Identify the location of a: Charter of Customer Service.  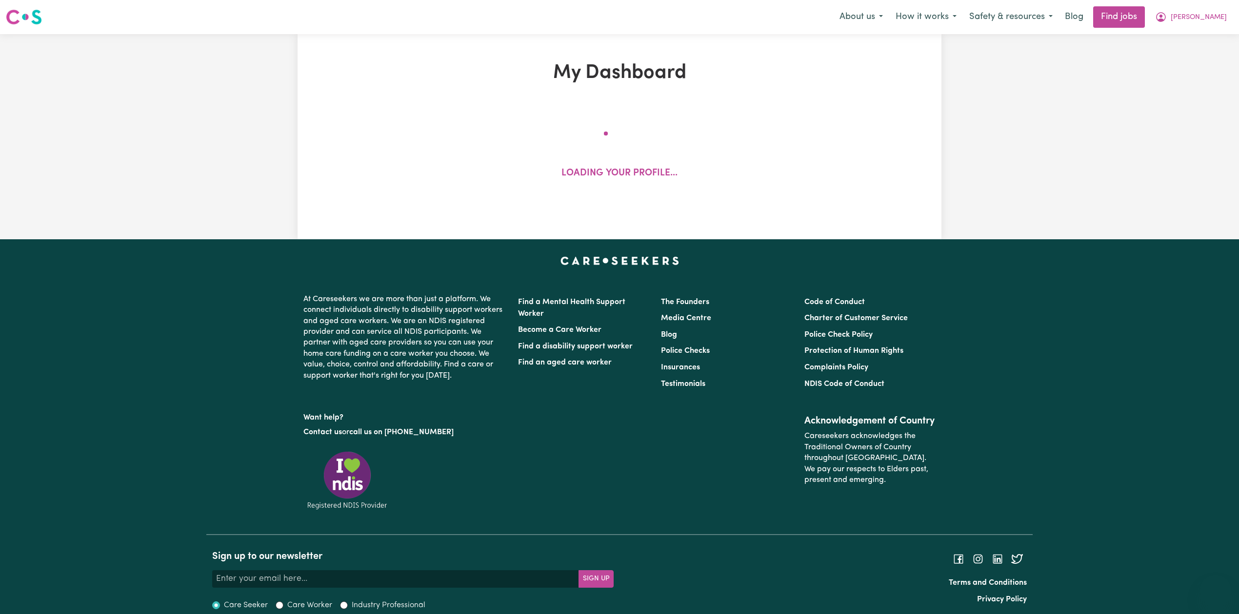
(856, 318).